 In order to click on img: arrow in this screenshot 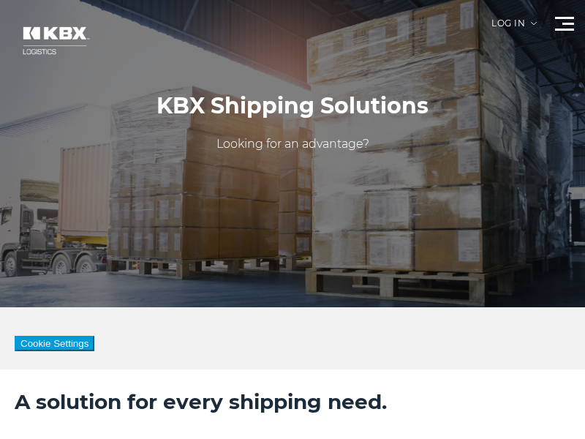, I will do `click(534, 23)`.